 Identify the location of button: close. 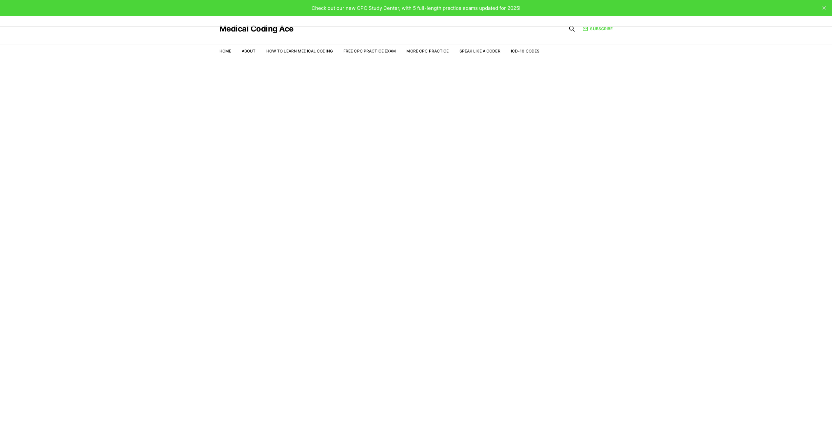
(825, 8).